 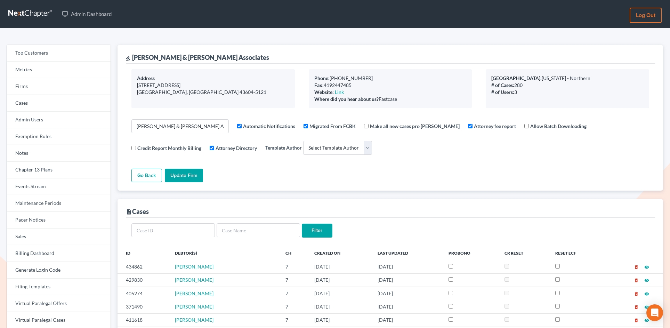 What do you see at coordinates (319, 85) in the screenshot?
I see `b: Fax:` at bounding box center [319, 85].